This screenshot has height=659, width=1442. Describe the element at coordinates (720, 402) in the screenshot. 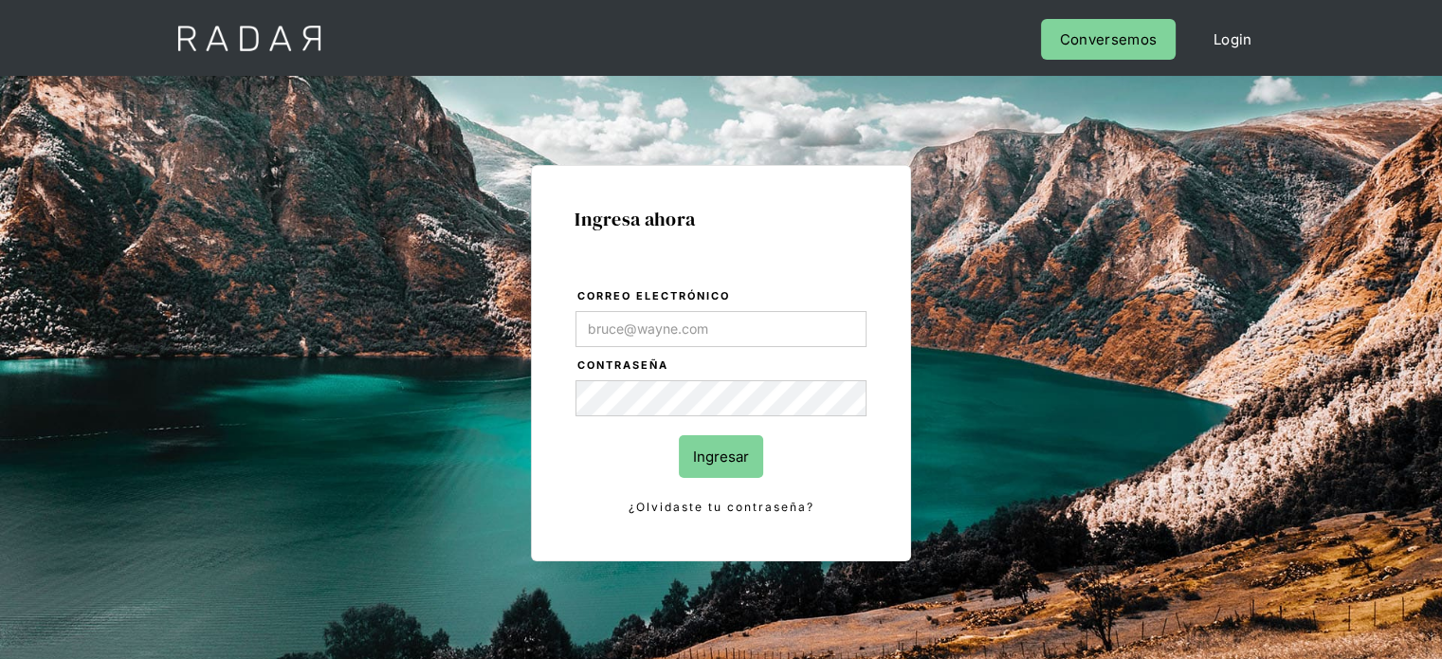

I see `form: Login Form` at that location.